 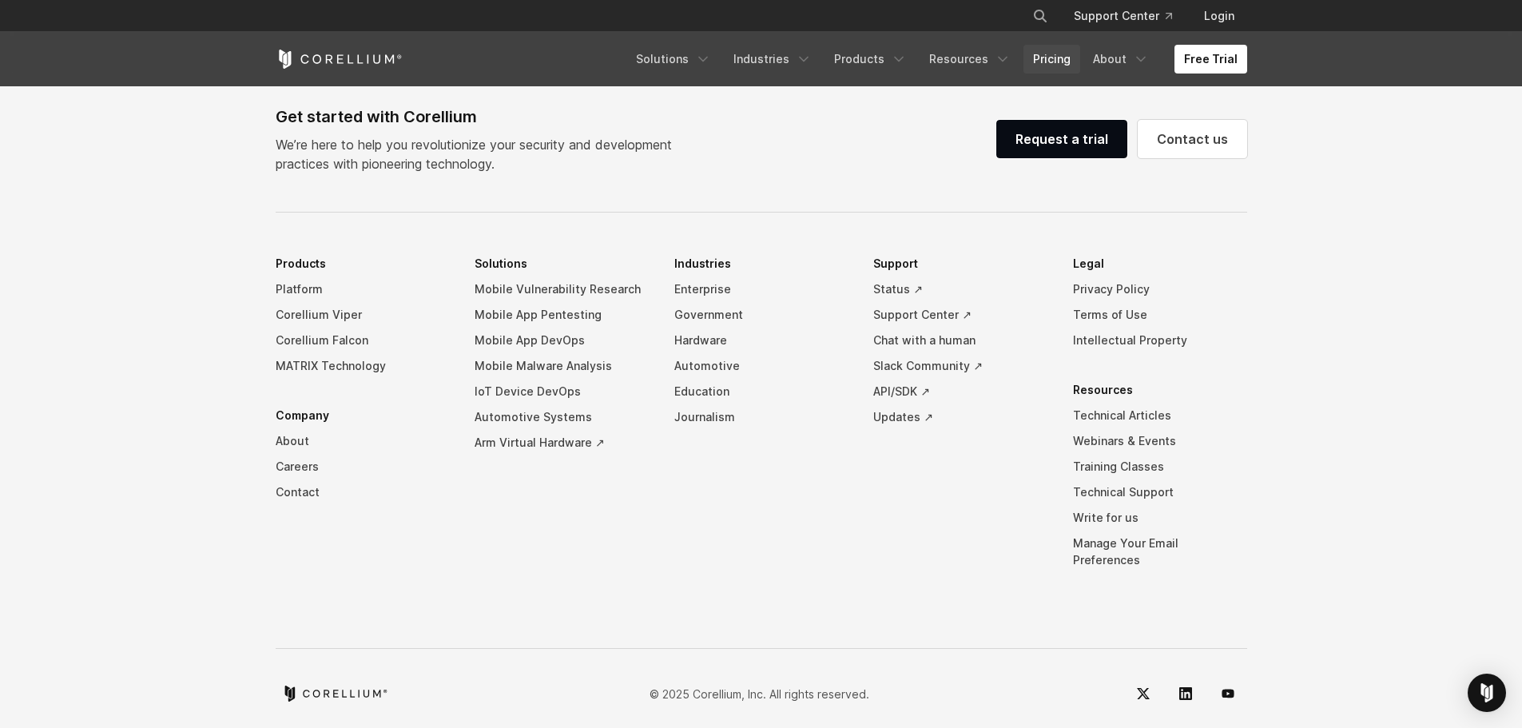 I want to click on a: Arm Virtual Hardware ↗, so click(x=562, y=443).